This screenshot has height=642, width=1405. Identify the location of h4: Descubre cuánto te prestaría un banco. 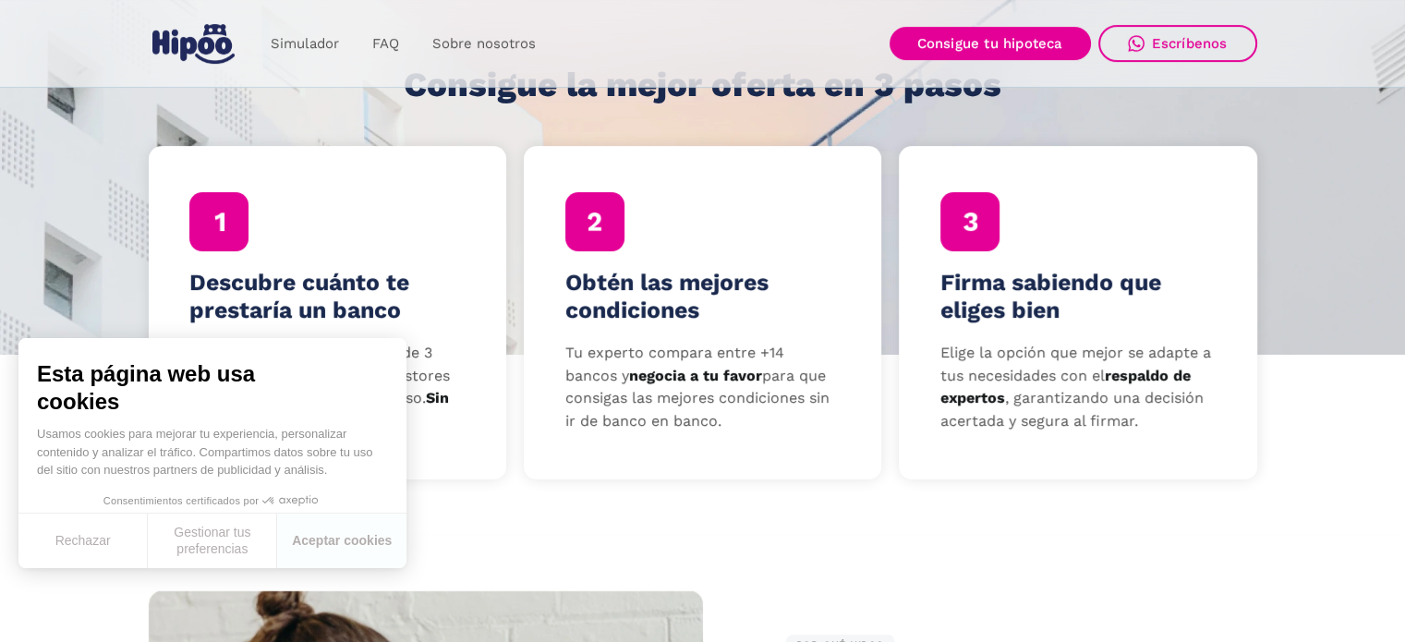
(327, 297).